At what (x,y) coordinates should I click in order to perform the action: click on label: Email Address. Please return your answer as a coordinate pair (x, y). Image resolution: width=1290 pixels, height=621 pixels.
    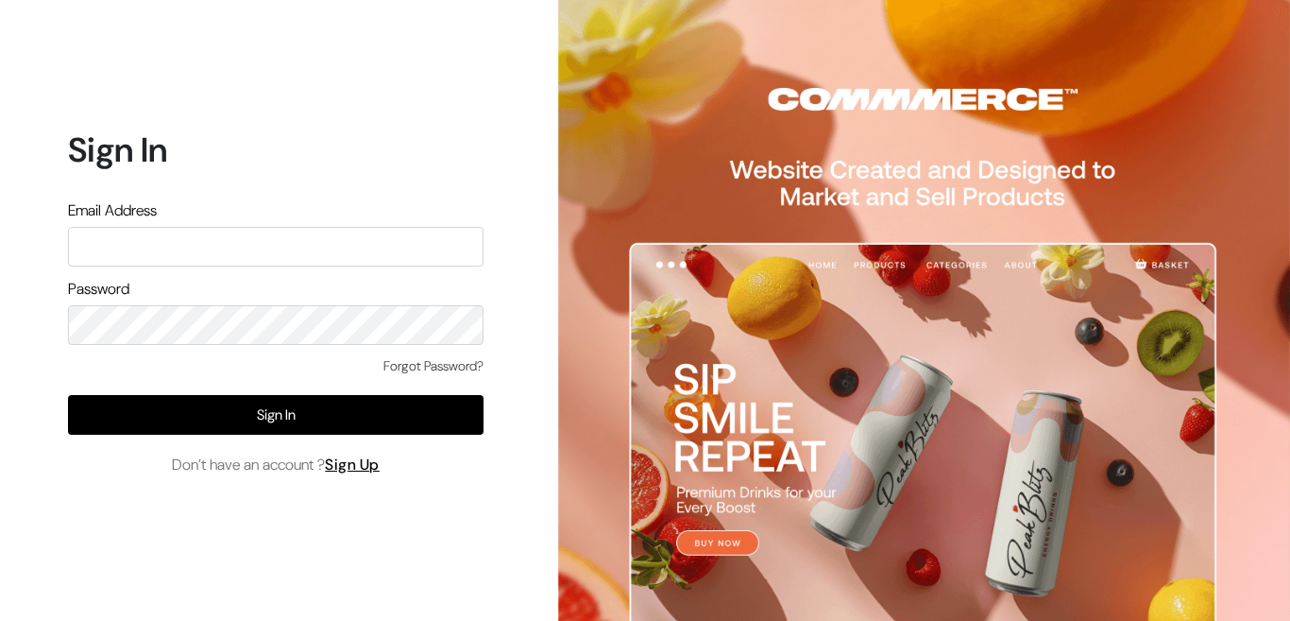
    Looking at the image, I should click on (112, 211).